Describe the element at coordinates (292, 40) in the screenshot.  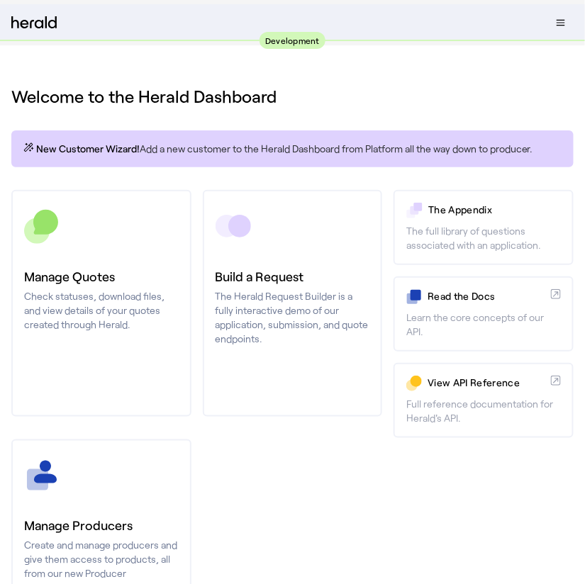
I see `div: Development` at that location.